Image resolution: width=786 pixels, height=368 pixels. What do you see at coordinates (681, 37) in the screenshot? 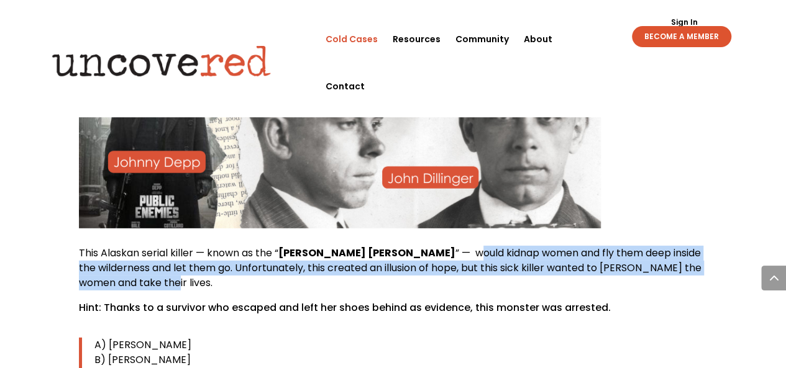
I see `a: BECOME A MEMBER` at bounding box center [681, 37].